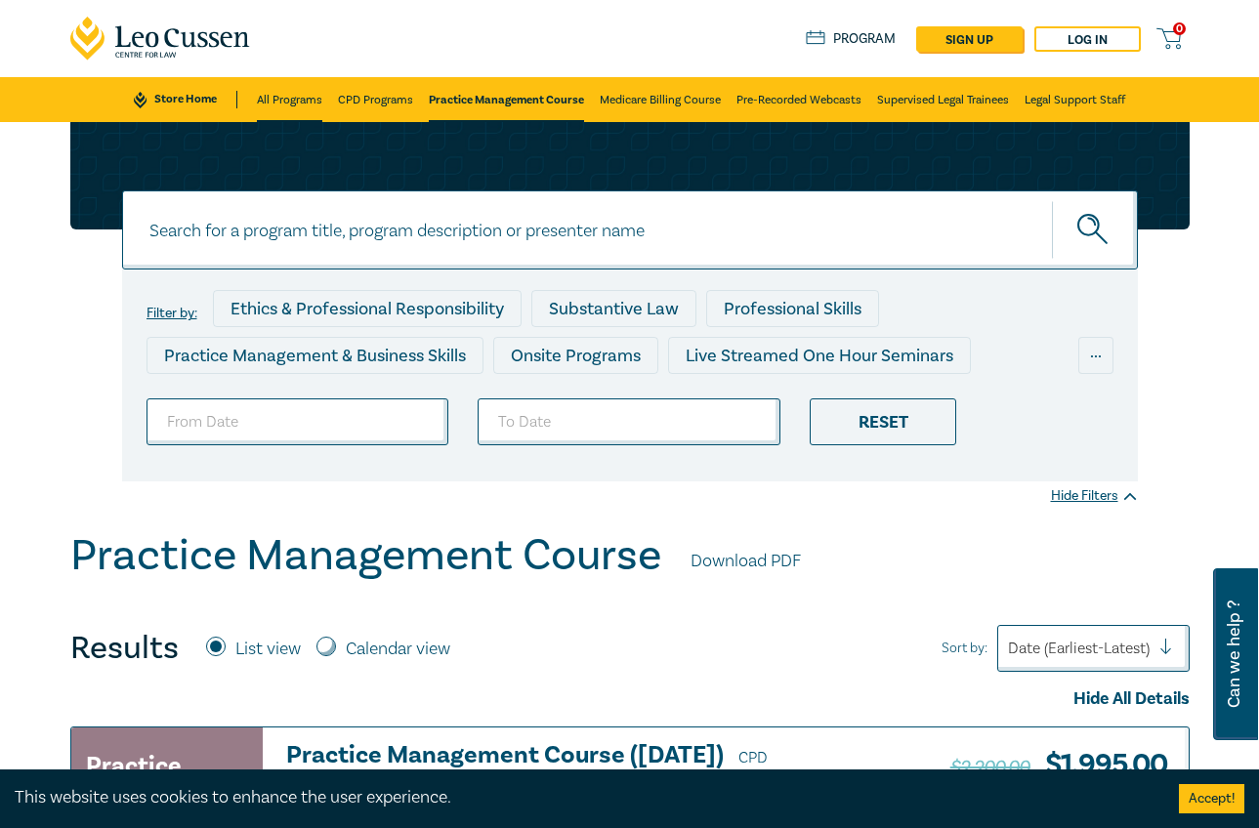 Image resolution: width=1259 pixels, height=828 pixels. I want to click on a: Store Home, so click(185, 100).